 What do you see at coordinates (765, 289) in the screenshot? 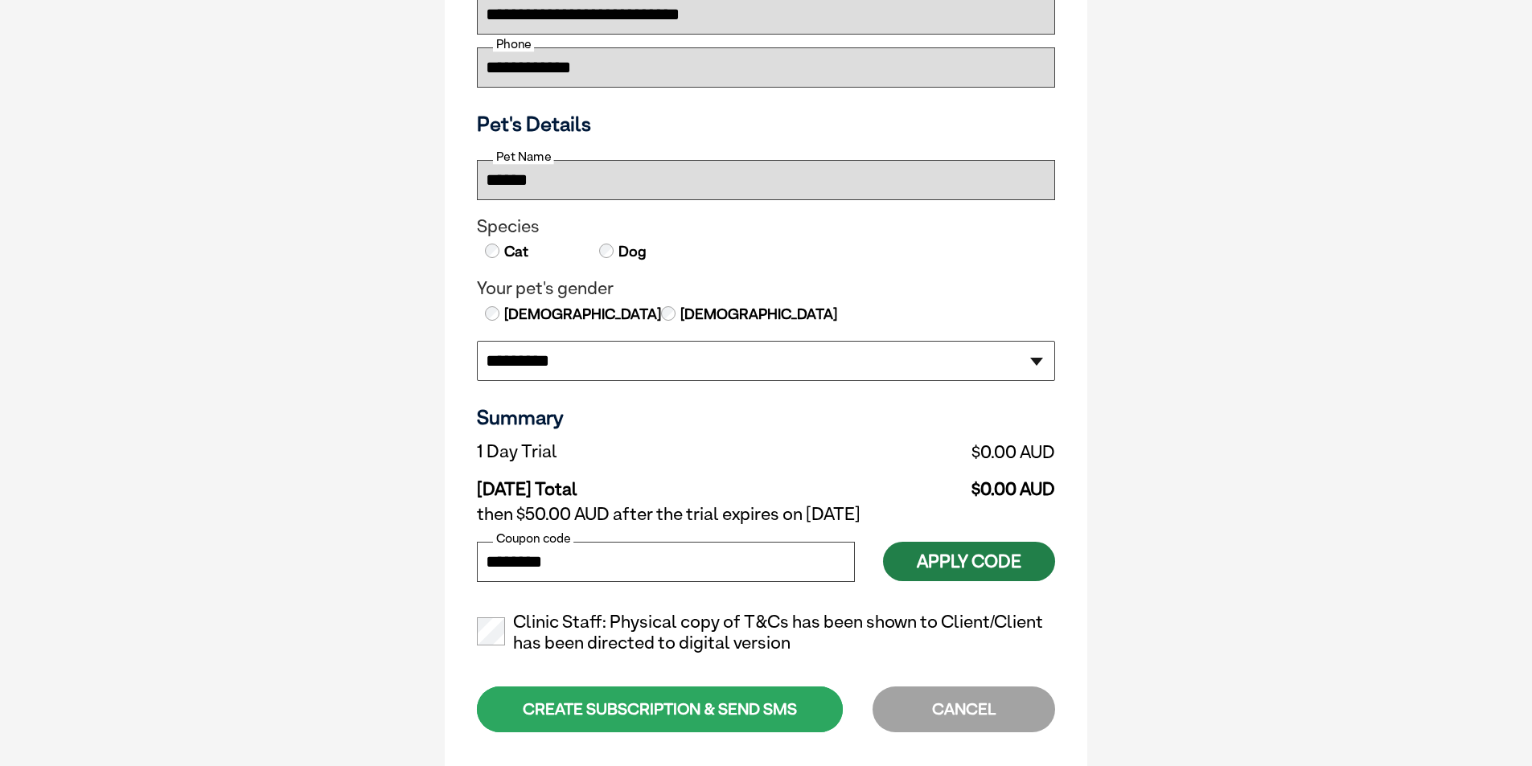
I see `legend: Your pet's gender` at bounding box center [765, 289].